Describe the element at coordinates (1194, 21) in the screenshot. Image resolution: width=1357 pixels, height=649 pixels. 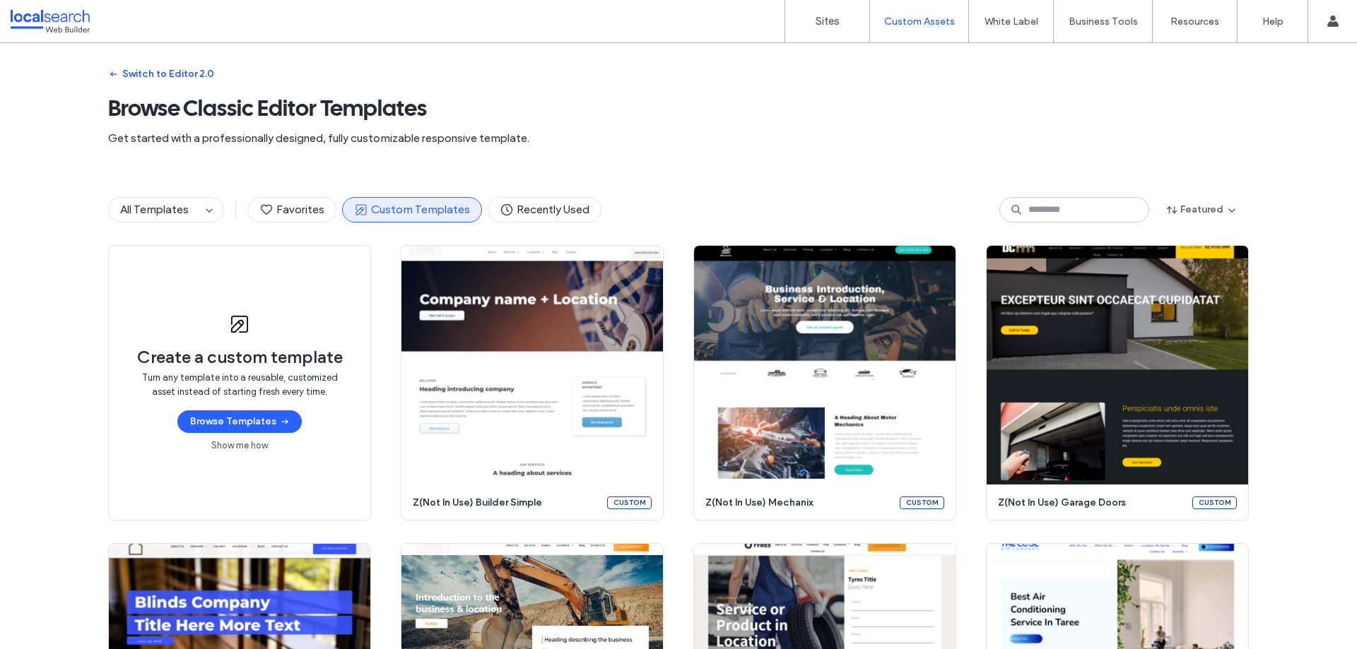
I see `label: Resources` at that location.